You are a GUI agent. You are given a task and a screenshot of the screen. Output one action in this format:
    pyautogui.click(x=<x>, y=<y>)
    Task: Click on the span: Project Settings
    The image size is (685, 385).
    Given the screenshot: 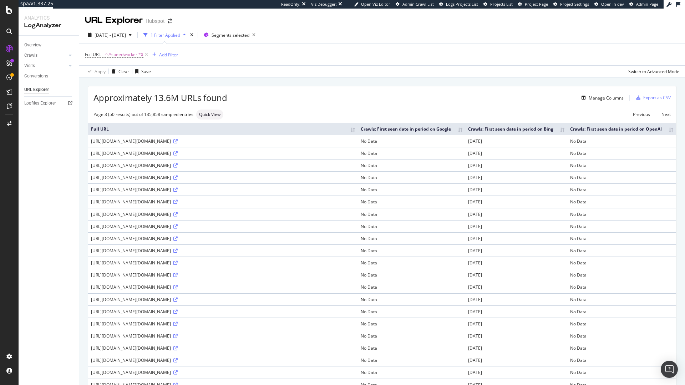 What is the action you would take?
    pyautogui.click(x=575, y=4)
    